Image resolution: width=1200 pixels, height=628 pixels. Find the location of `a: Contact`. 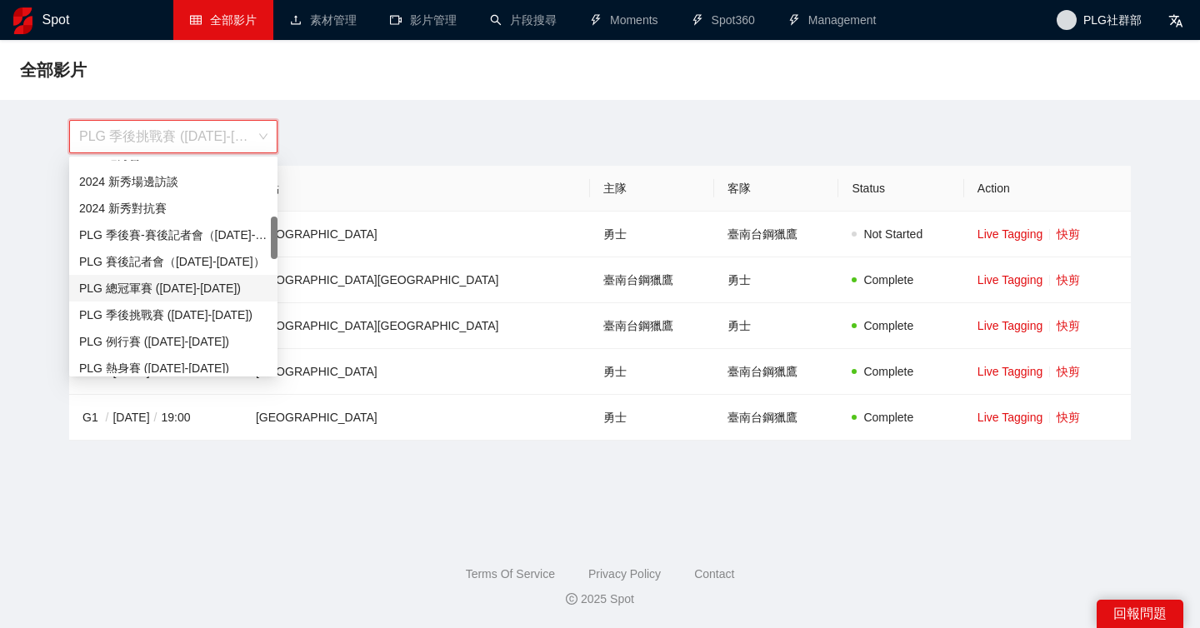

a: Contact is located at coordinates (714, 574).